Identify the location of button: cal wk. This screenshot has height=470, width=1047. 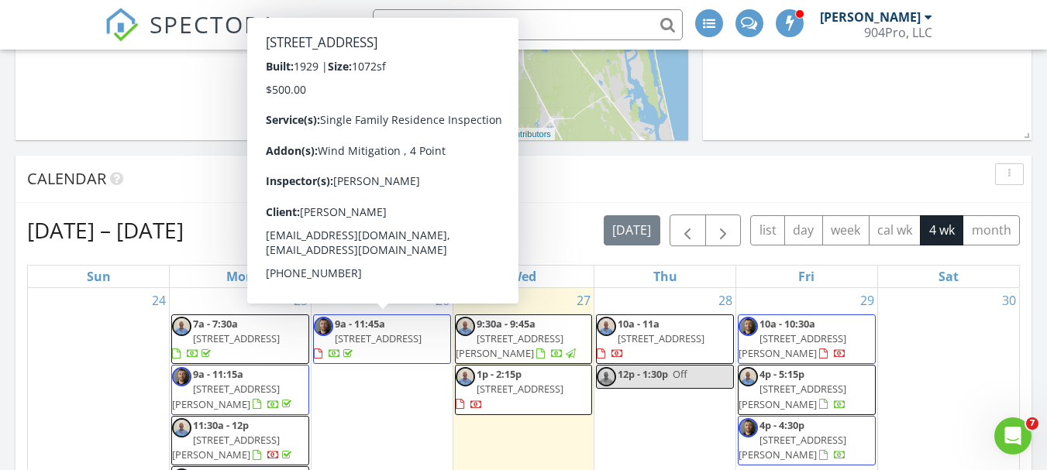
(895, 230).